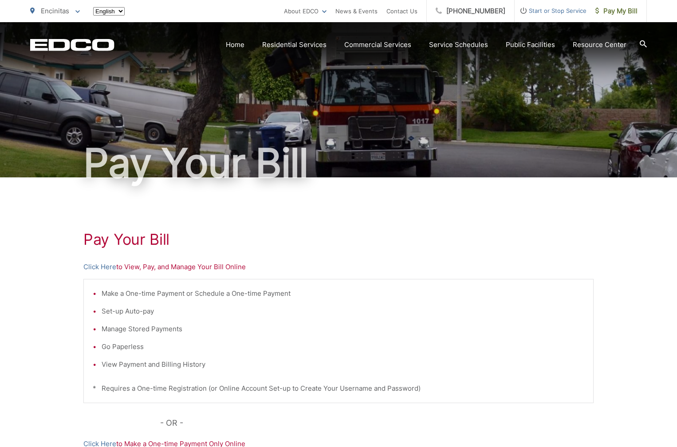 This screenshot has width=677, height=447. Describe the element at coordinates (616, 11) in the screenshot. I see `span: Pay My Bill` at that location.